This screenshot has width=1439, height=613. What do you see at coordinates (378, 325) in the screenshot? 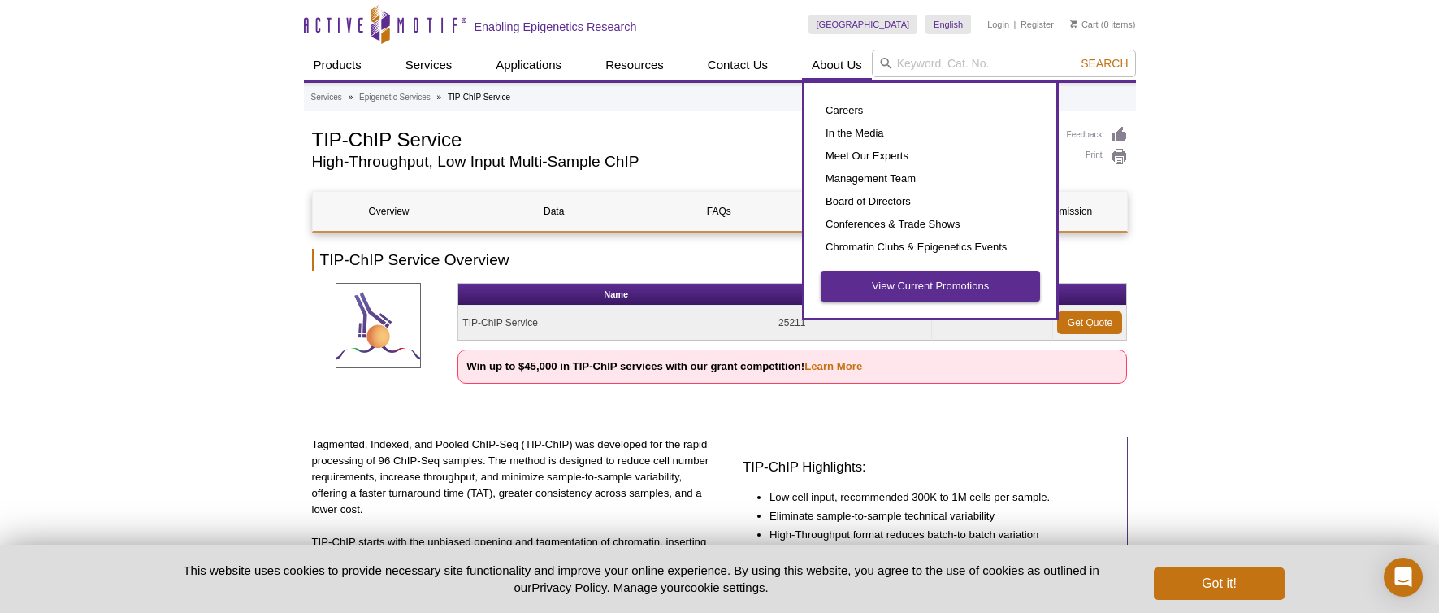
I see `img: TIP-ChIP Service` at bounding box center [378, 325].